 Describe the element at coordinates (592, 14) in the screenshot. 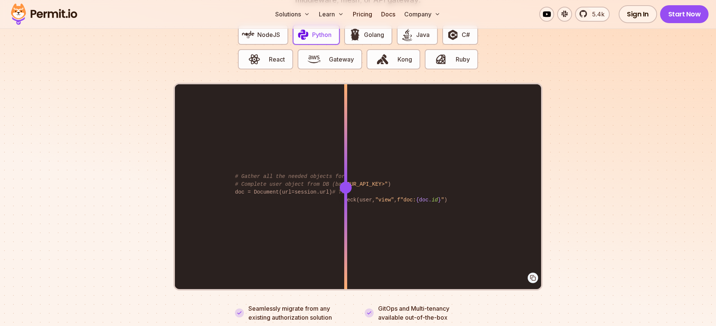

I see `a: 5.4k` at that location.